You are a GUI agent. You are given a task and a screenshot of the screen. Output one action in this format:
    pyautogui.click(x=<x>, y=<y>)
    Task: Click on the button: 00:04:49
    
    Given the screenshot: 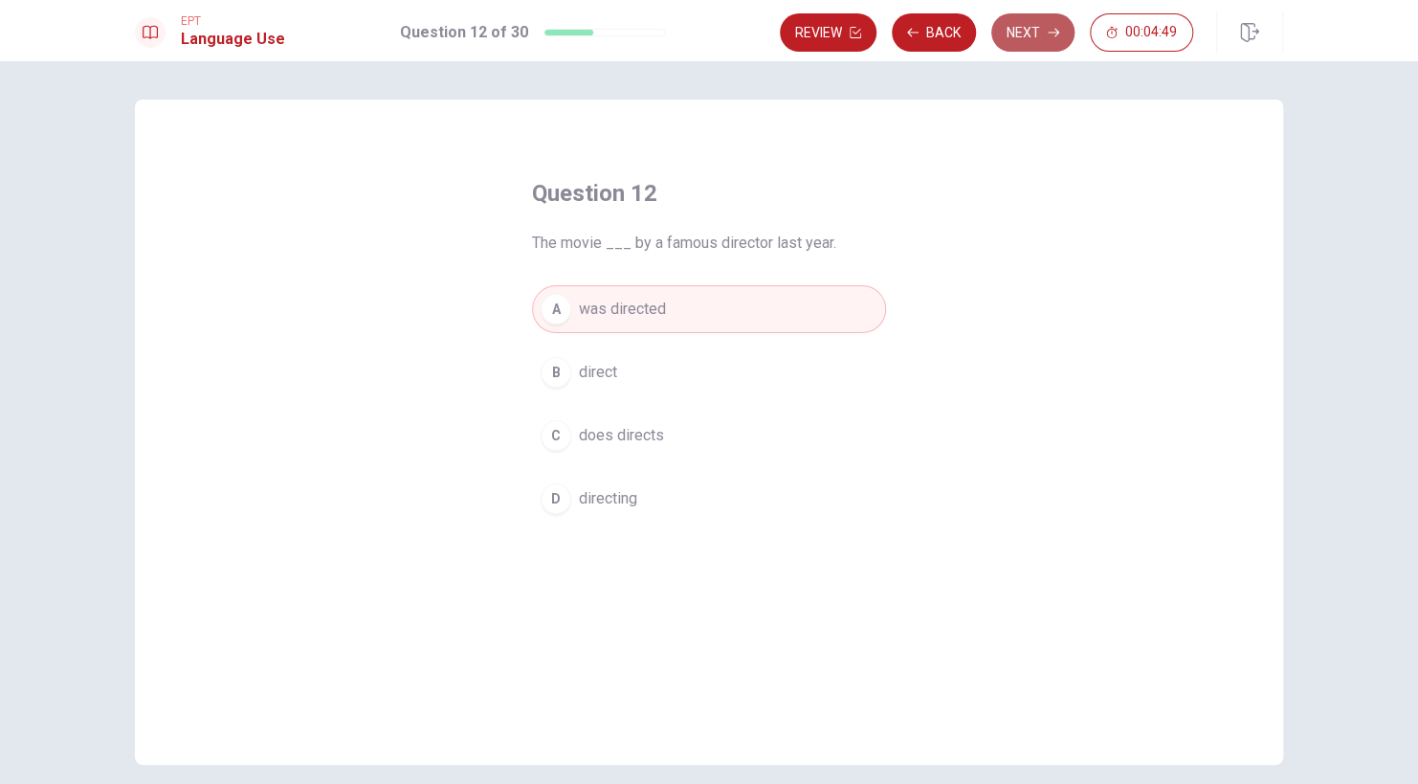 What is the action you would take?
    pyautogui.click(x=1142, y=33)
    